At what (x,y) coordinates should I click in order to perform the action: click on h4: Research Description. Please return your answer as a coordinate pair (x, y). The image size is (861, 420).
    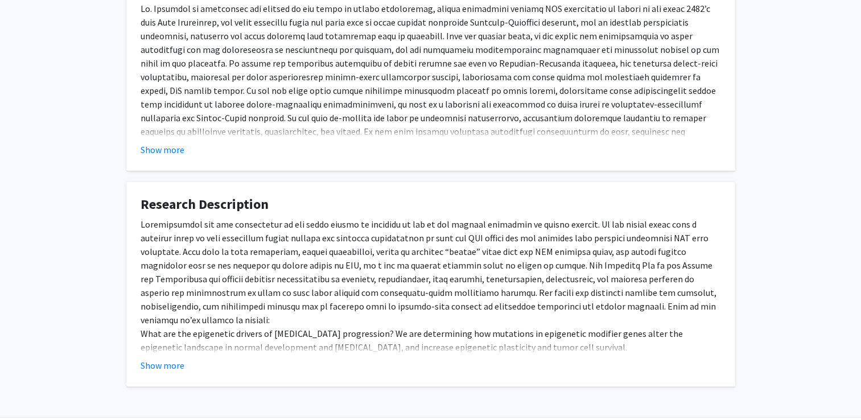
    Looking at the image, I should click on (431, 204).